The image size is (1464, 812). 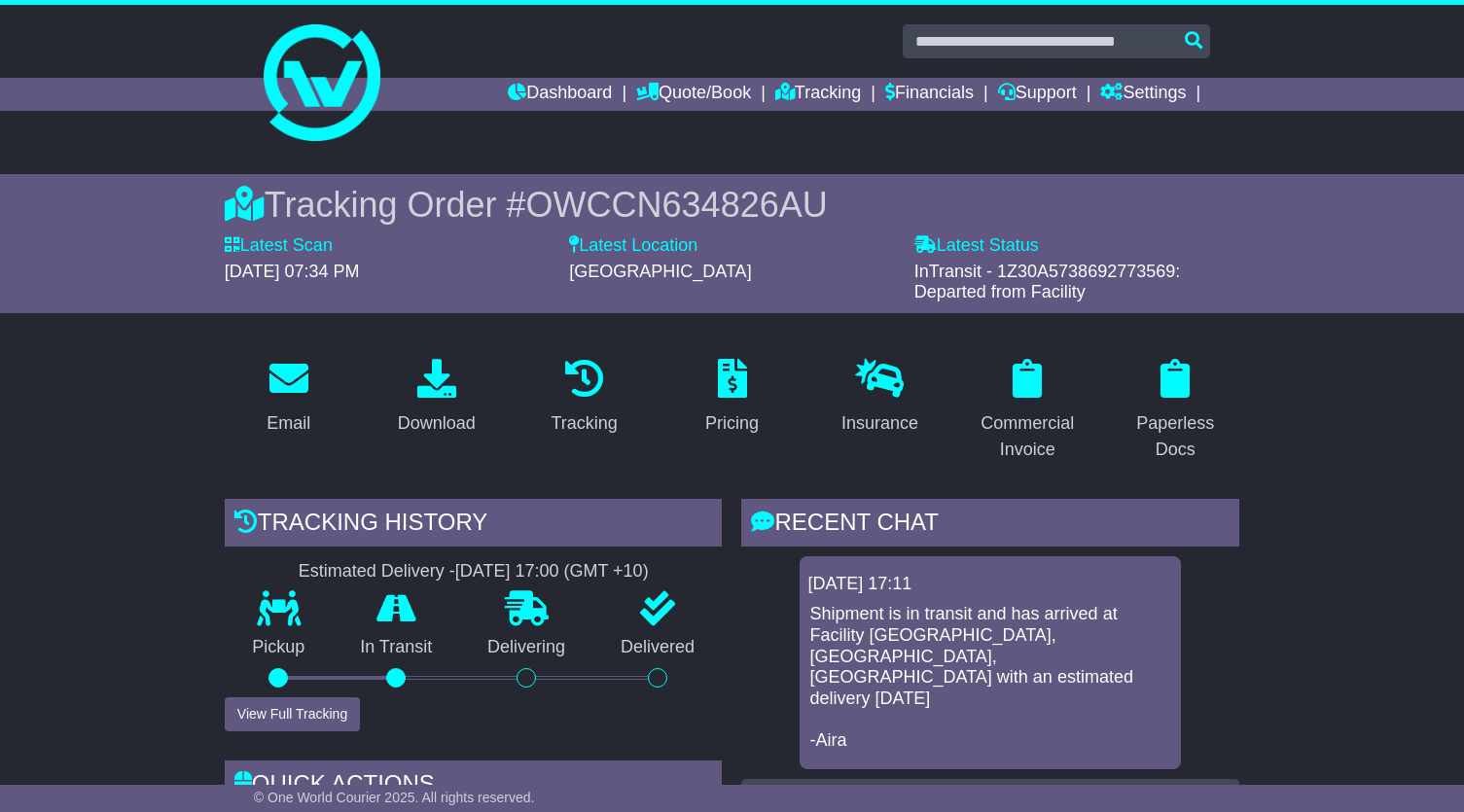 What do you see at coordinates (583, 423) in the screenshot?
I see `div: Tracking` at bounding box center [583, 423].